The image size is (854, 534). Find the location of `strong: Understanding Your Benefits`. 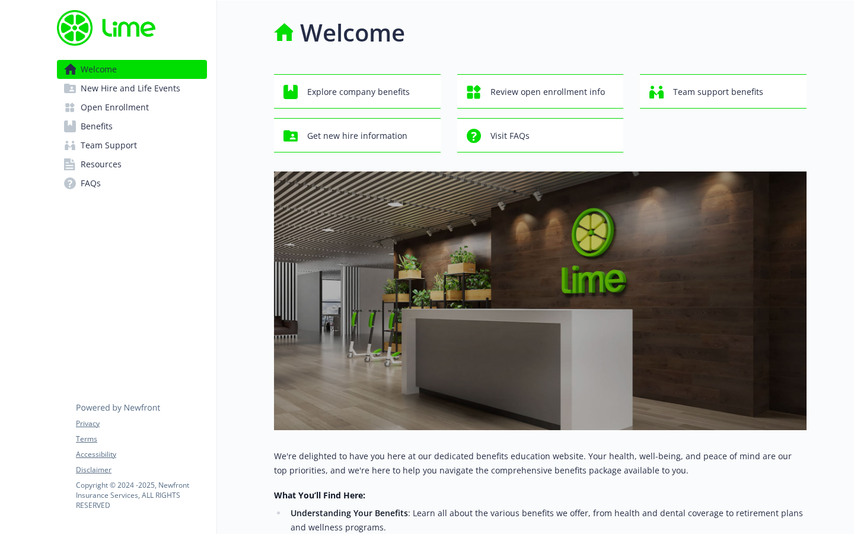

strong: Understanding Your Benefits is located at coordinates (349, 512).